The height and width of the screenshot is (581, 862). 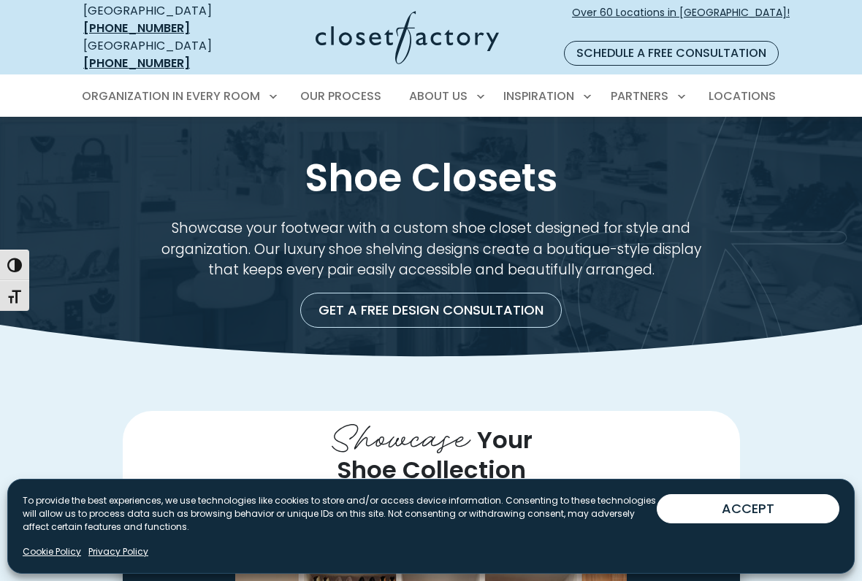 What do you see at coordinates (431, 96) in the screenshot?
I see `nav: Primary Menu` at bounding box center [431, 96].